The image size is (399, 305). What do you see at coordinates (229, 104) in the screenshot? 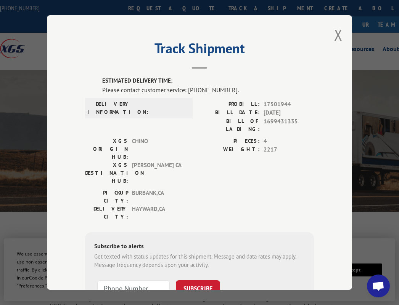
I see `label: PROBILL:` at bounding box center [229, 104].